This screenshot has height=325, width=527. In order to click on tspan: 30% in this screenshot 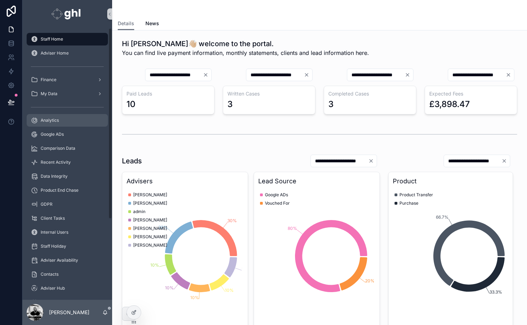, I will do `click(232, 221)`.